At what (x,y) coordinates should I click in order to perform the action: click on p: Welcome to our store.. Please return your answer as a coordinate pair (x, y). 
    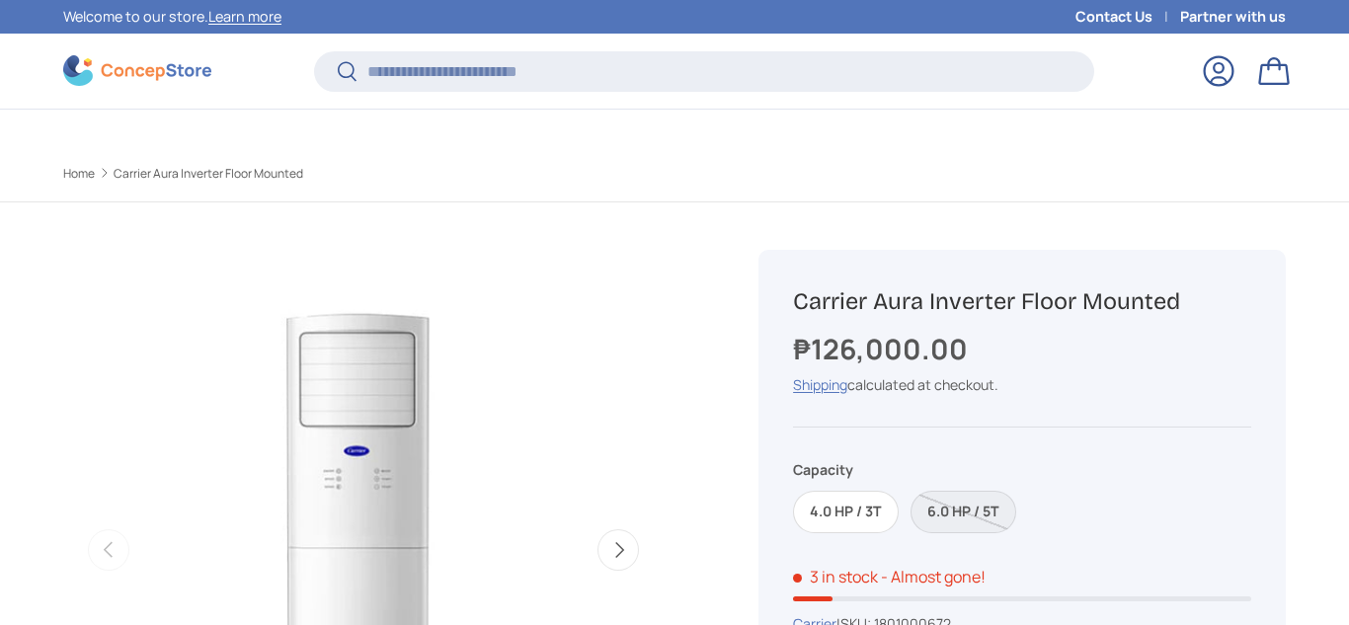
    Looking at the image, I should click on (172, 17).